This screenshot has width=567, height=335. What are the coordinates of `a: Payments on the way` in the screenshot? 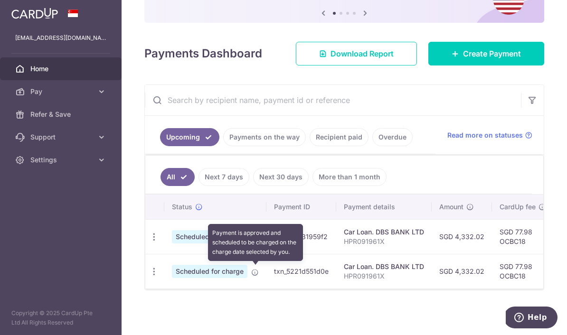 It's located at (264, 137).